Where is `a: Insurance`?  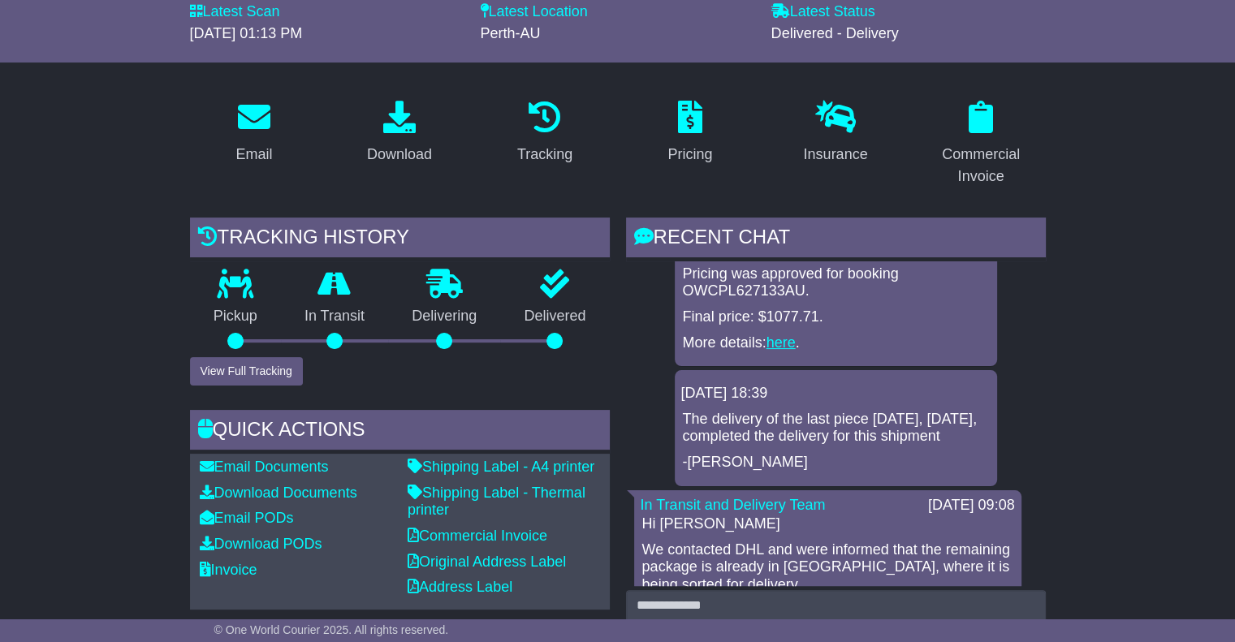 a: Insurance is located at coordinates (835, 133).